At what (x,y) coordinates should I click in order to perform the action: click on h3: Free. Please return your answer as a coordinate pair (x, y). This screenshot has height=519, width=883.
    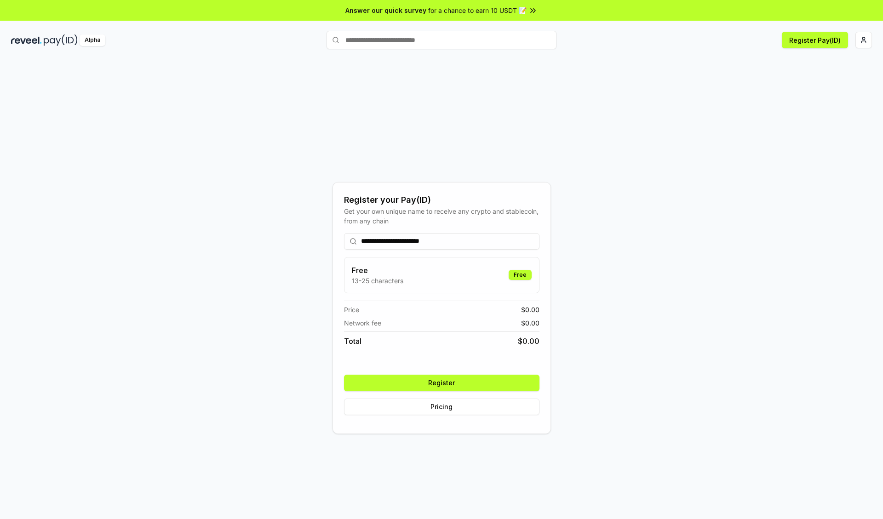
    Looking at the image, I should click on (378, 270).